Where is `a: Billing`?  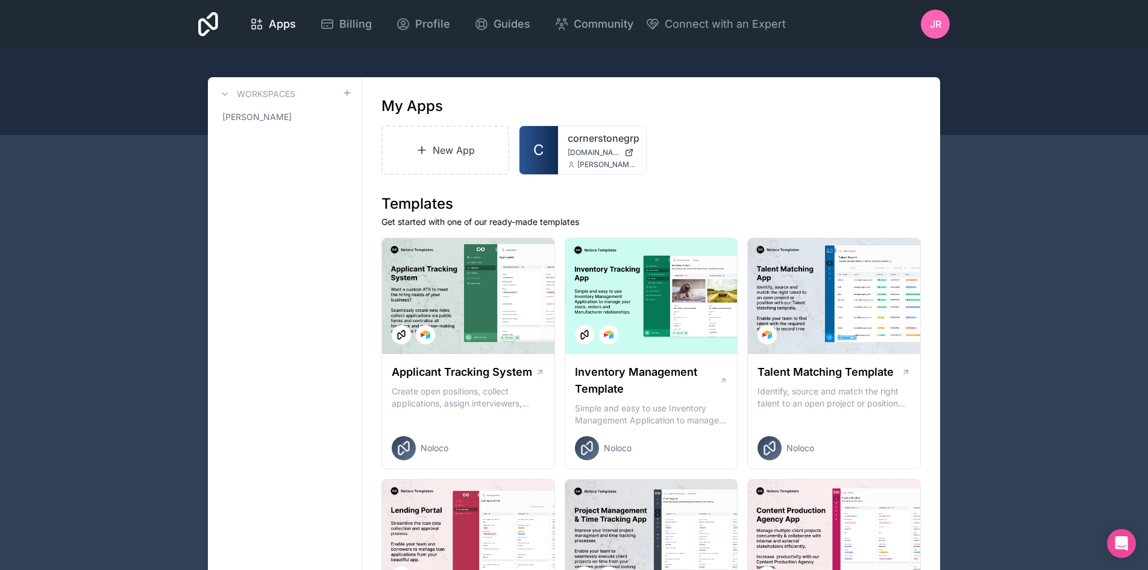 a: Billing is located at coordinates (346, 24).